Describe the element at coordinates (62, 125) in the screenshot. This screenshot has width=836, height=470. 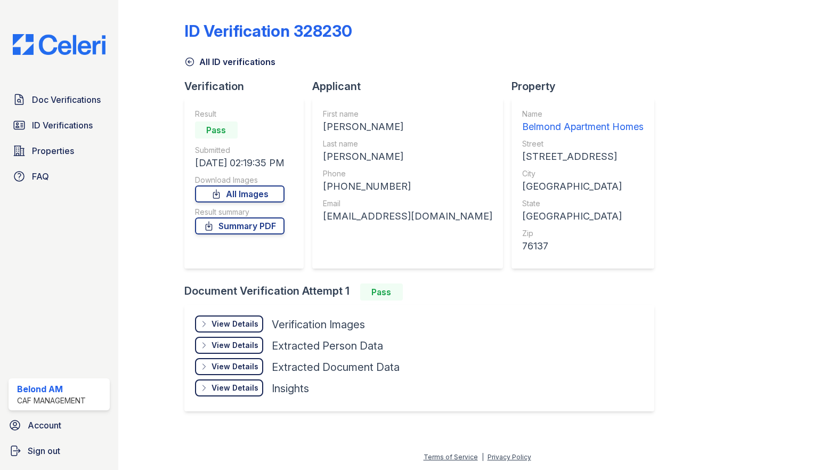
I see `span: ID Verifications` at that location.